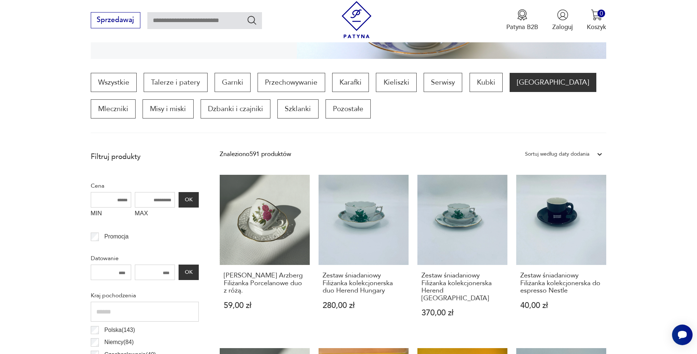  What do you see at coordinates (597, 15) in the screenshot?
I see `img: Ikona koszyka` at bounding box center [597, 15].